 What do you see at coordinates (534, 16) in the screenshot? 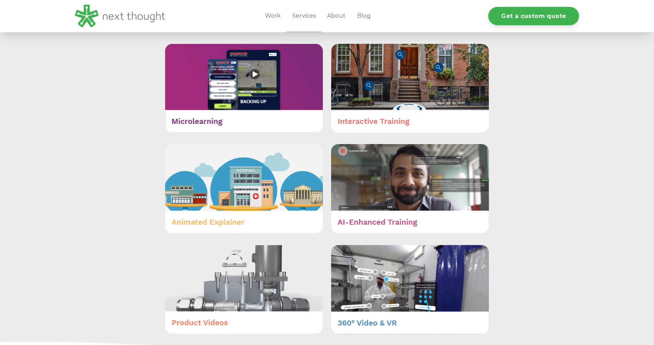
I see `a: Get a custom quote` at bounding box center [534, 16].